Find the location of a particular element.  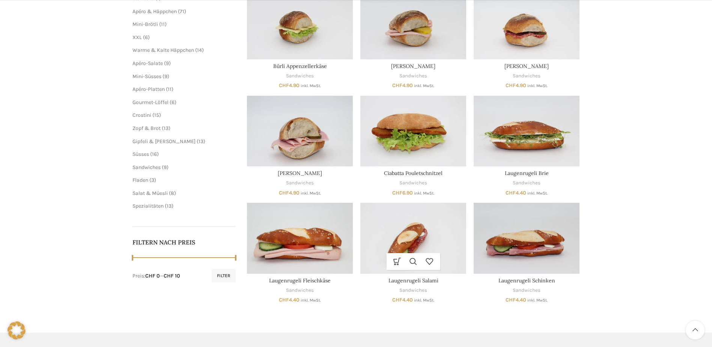

span: 15 is located at coordinates (157, 115).